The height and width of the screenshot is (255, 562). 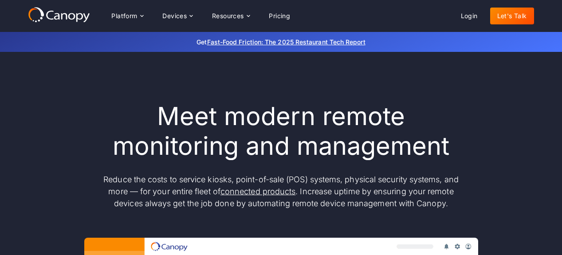 I want to click on a: Pricing, so click(x=279, y=16).